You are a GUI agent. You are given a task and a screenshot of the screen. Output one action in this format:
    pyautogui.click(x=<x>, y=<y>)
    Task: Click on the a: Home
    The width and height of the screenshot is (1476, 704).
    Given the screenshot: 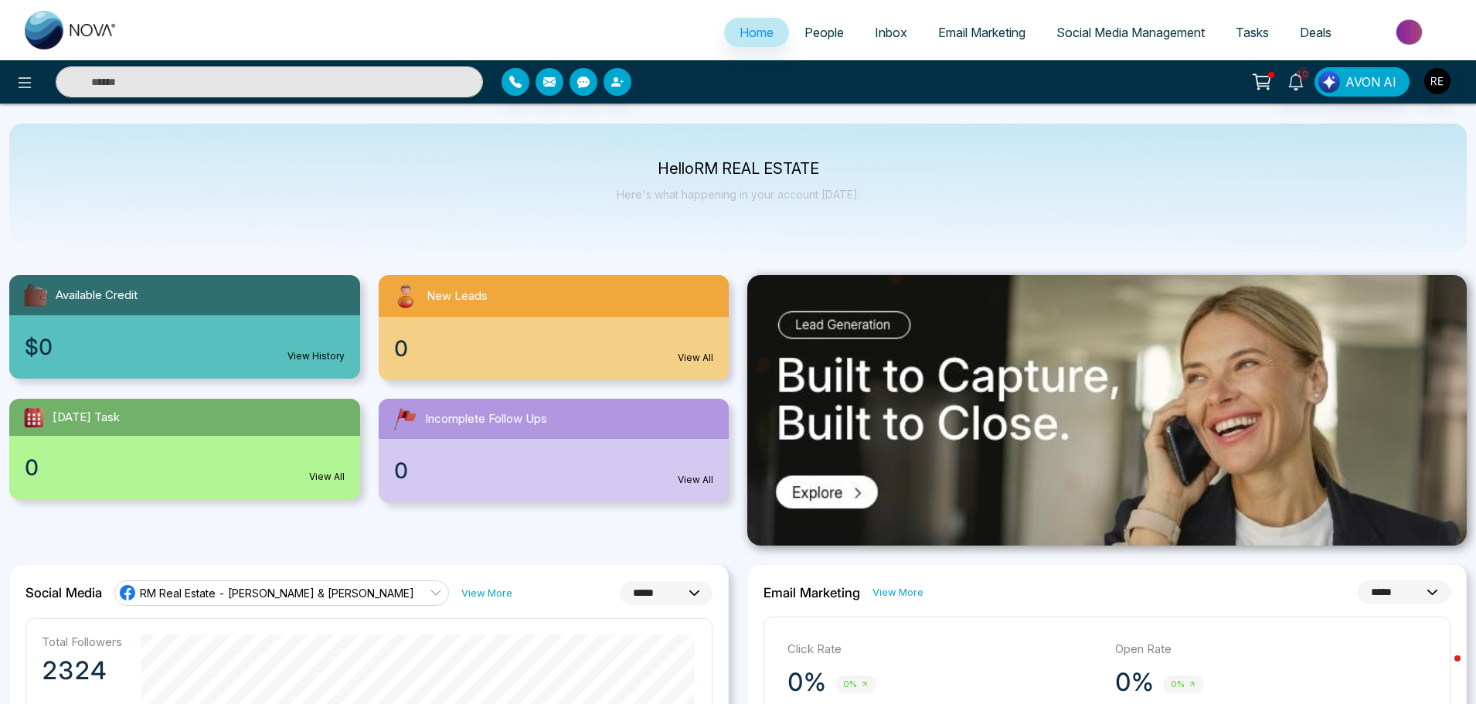 What is the action you would take?
    pyautogui.click(x=756, y=32)
    